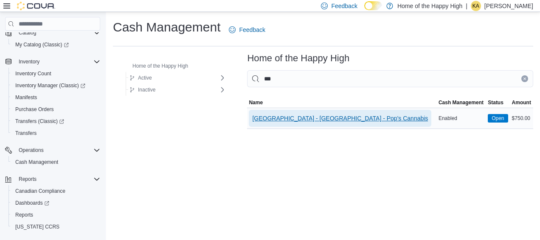 Image resolution: width=540 pixels, height=240 pixels. What do you see at coordinates (373, 6) in the screenshot?
I see `input: Dark Mode` at bounding box center [373, 6].